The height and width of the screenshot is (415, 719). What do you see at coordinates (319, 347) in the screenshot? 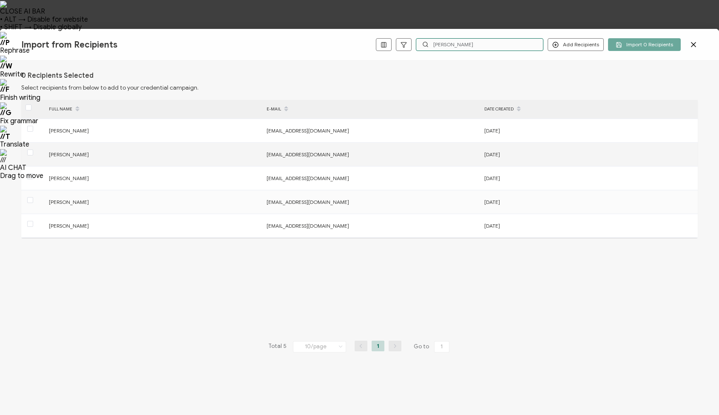
I see `input: Select` at bounding box center [319, 347].